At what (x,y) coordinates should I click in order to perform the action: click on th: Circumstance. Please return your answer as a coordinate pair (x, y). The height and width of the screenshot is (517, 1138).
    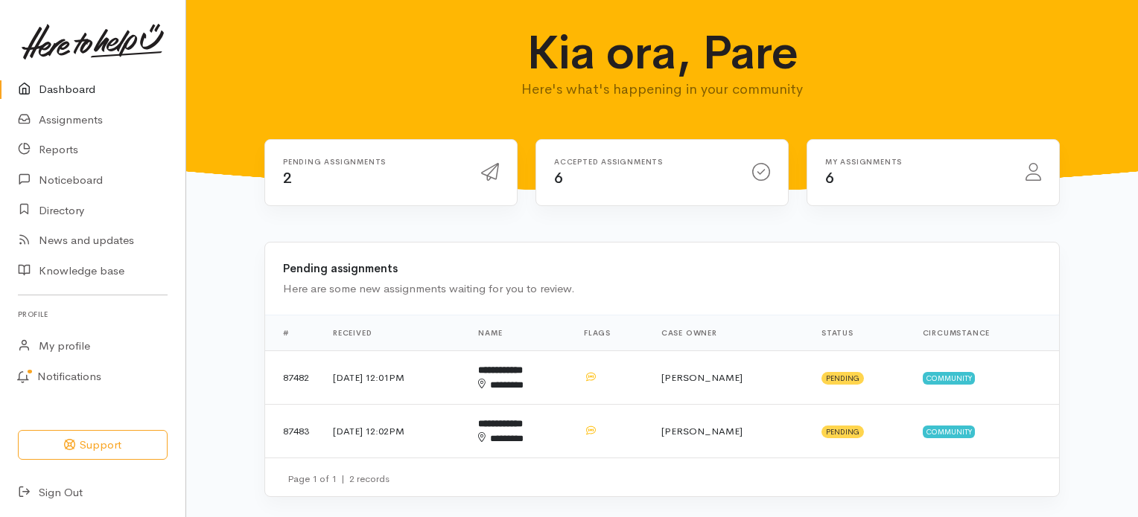
    Looking at the image, I should click on (984, 334).